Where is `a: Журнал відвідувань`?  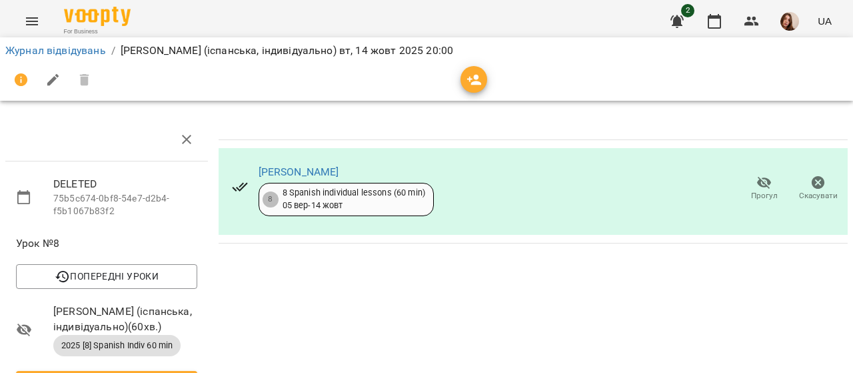 a: Журнал відвідувань is located at coordinates (55, 50).